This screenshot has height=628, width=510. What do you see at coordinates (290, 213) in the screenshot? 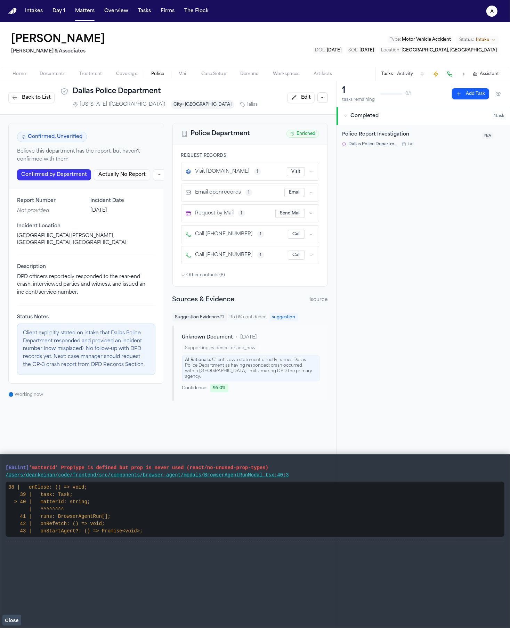
I see `button: Send Mail` at bounding box center [290, 213].